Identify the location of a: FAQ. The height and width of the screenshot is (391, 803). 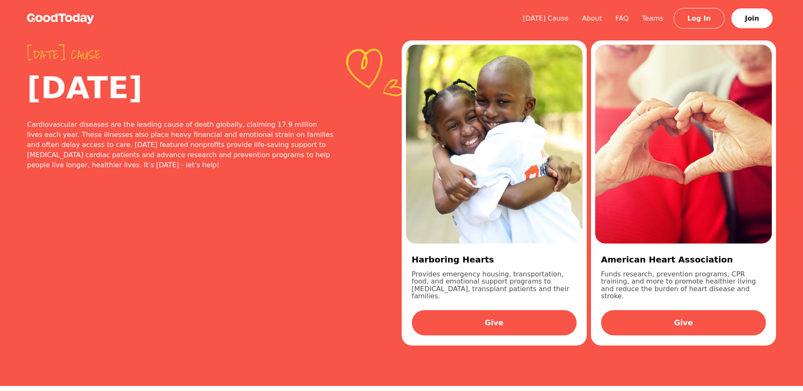
(622, 18).